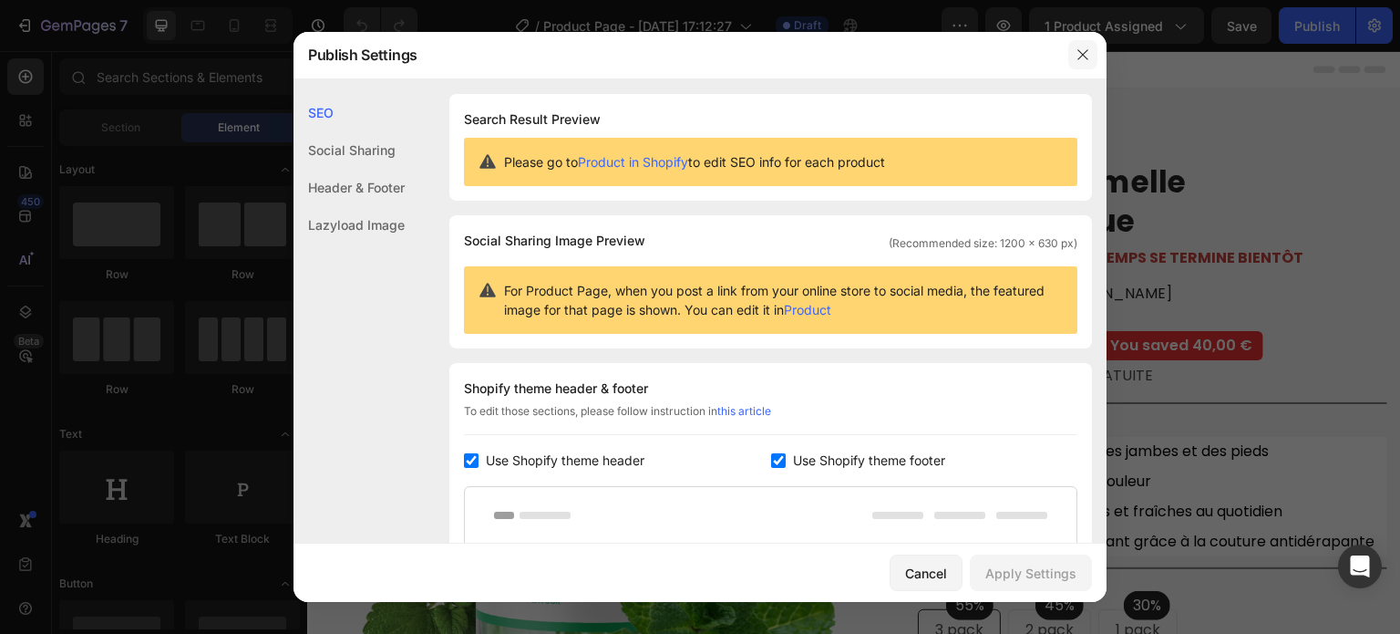 Image resolution: width=1400 pixels, height=634 pixels. I want to click on div: Social Sharing, so click(349, 150).